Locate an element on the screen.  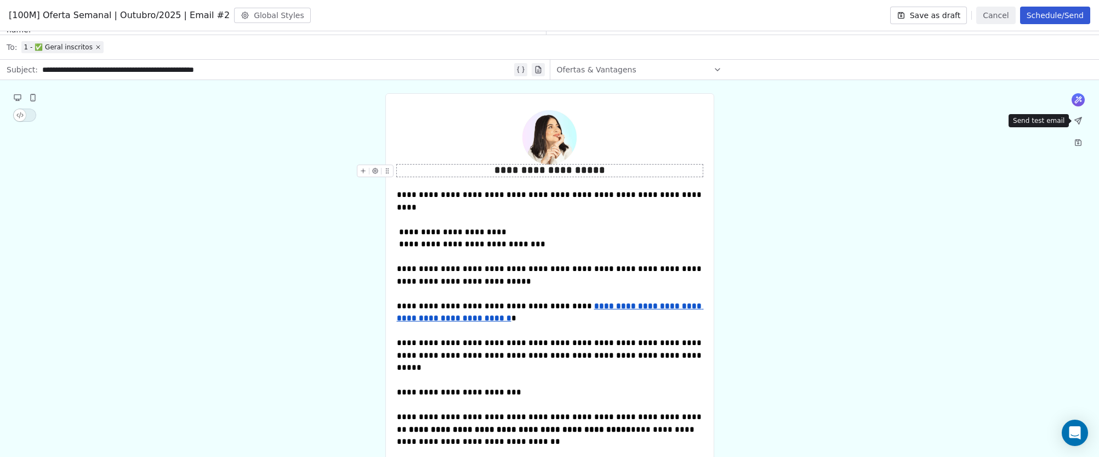
span: Subject: is located at coordinates (22, 71).